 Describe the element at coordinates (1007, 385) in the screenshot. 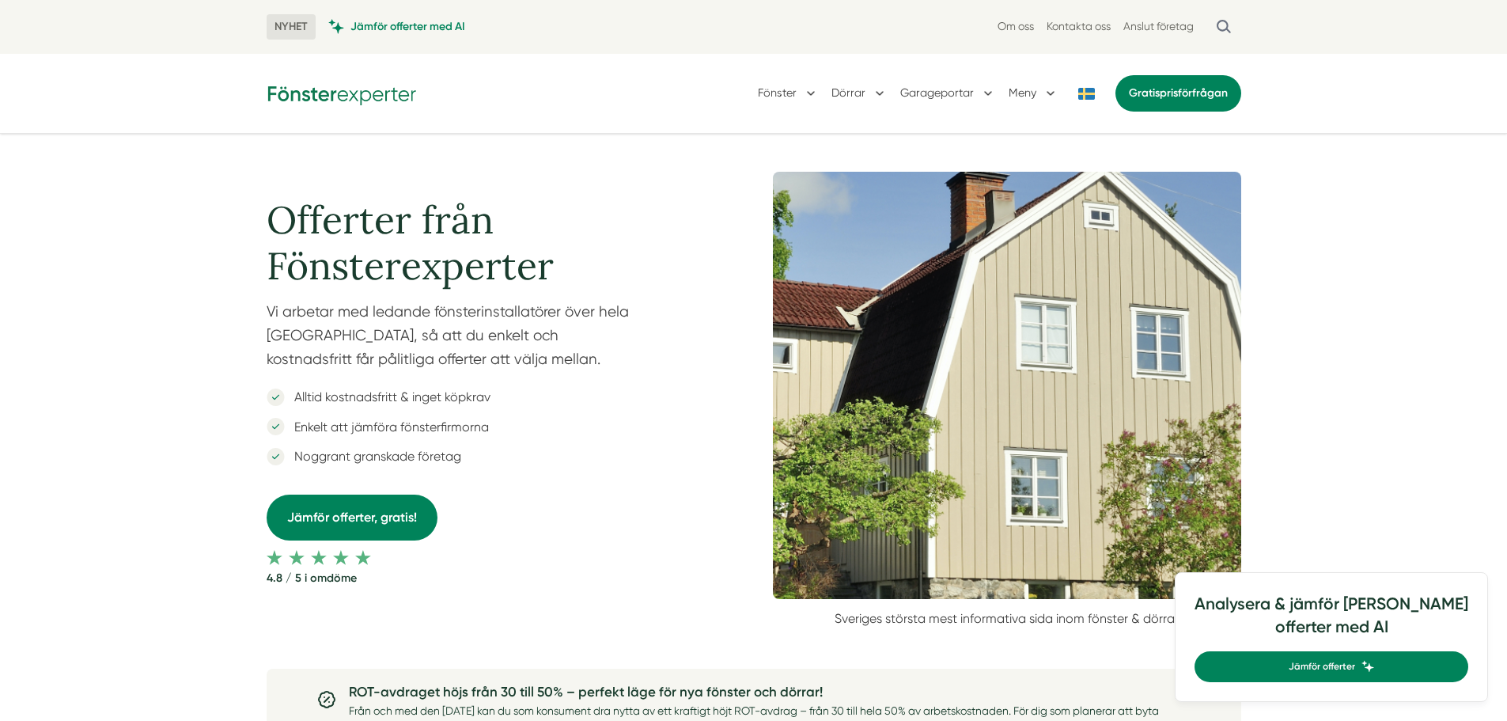

I see `img: Fönsterexperter omslagsbild` at that location.